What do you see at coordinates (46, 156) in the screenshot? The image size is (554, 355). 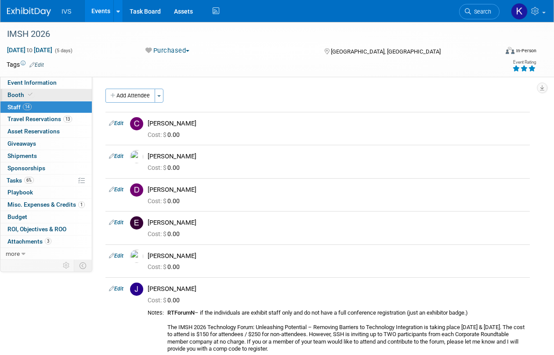 I see `a: Shipments` at bounding box center [46, 156].